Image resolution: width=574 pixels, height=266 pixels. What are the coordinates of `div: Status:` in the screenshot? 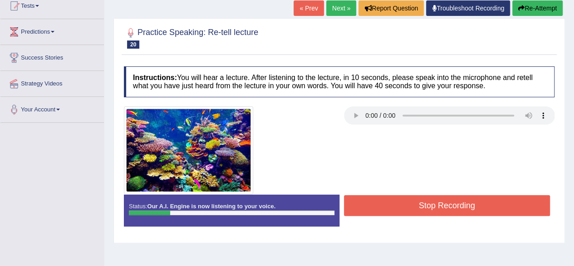 It's located at (231, 210).